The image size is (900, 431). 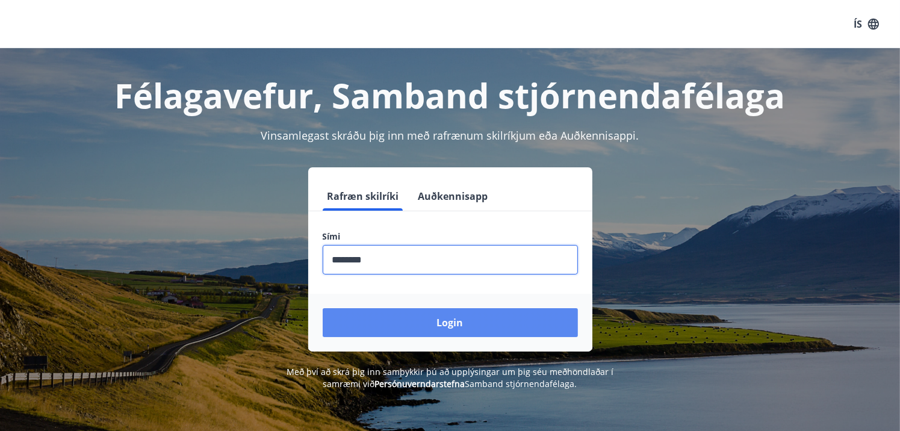 What do you see at coordinates (450, 237) in the screenshot?
I see `label: Sími` at bounding box center [450, 237].